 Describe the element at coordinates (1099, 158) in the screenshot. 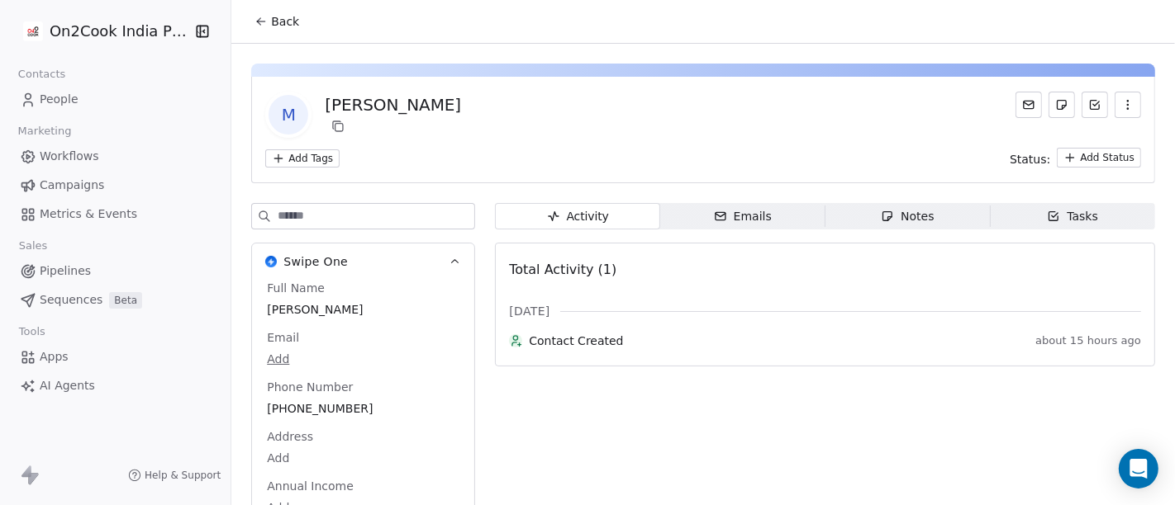

I see `button: Add Status` at that location.